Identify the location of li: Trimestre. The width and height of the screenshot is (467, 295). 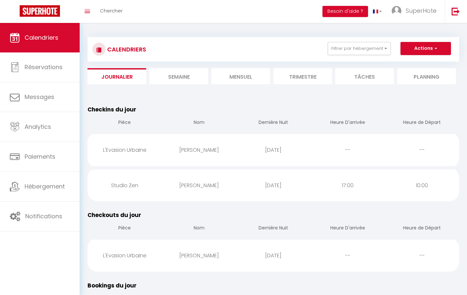
(303, 76).